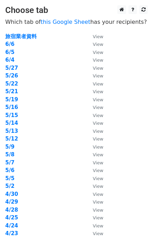 The height and width of the screenshot is (239, 153). Describe the element at coordinates (10, 162) in the screenshot. I see `strong: 5/7` at that location.